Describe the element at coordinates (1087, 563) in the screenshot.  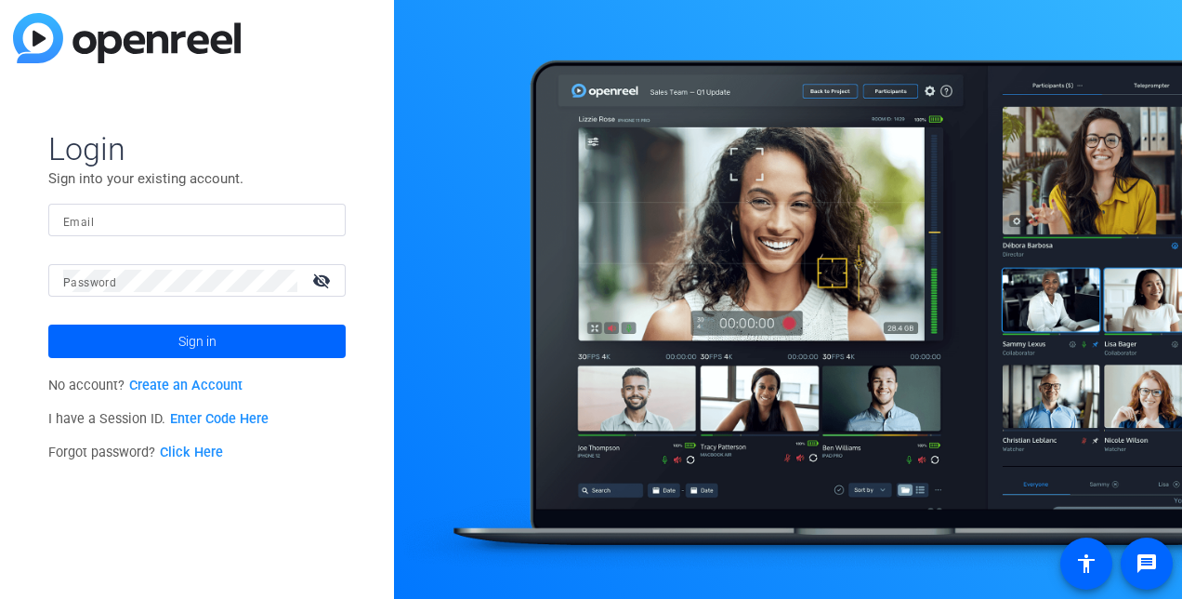
I see `mat-icon: accessibility` at that location.